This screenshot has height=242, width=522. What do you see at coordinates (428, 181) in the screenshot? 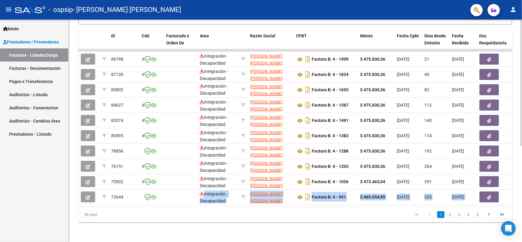
I see `span: 291` at bounding box center [428, 181].